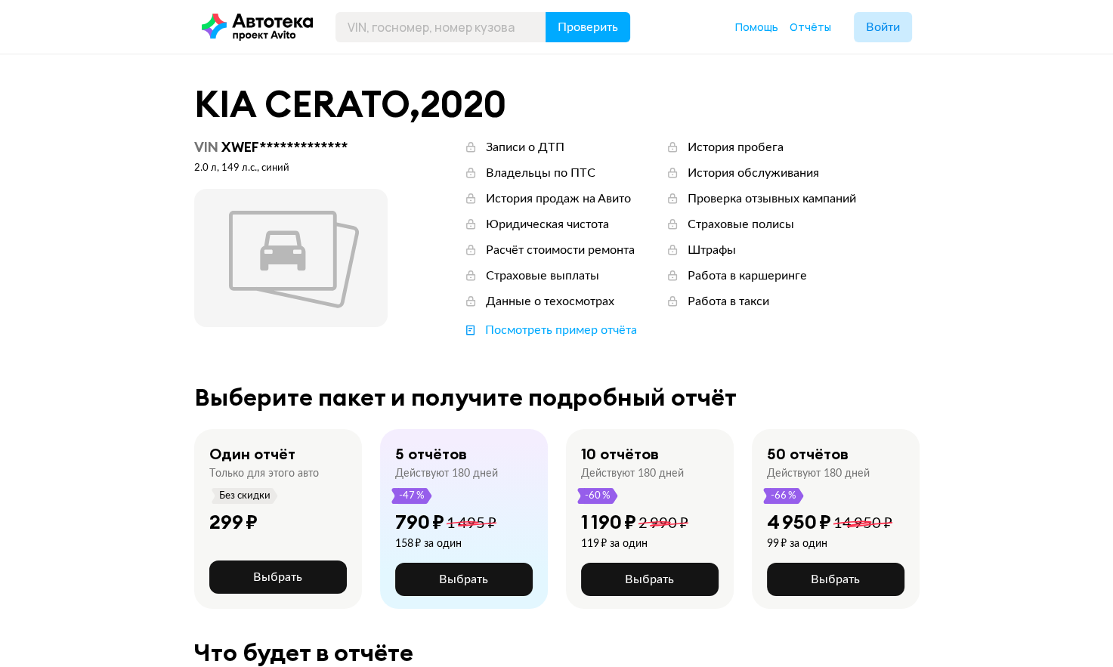 This screenshot has height=667, width=1113. Describe the element at coordinates (588, 27) in the screenshot. I see `span: Проверить` at that location.